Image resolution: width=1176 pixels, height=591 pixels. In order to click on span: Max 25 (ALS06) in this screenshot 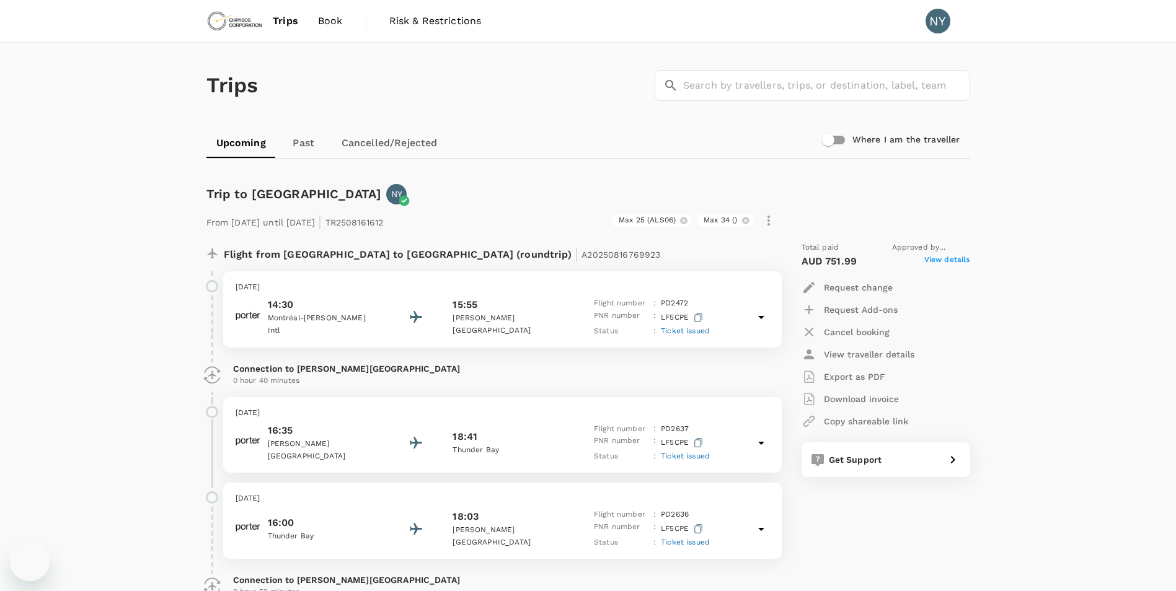, I will do `click(647, 220)`.